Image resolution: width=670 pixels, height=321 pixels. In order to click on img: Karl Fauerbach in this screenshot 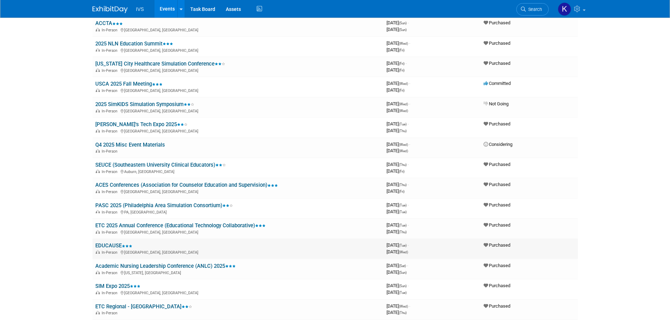, I will do `click(565, 9)`.